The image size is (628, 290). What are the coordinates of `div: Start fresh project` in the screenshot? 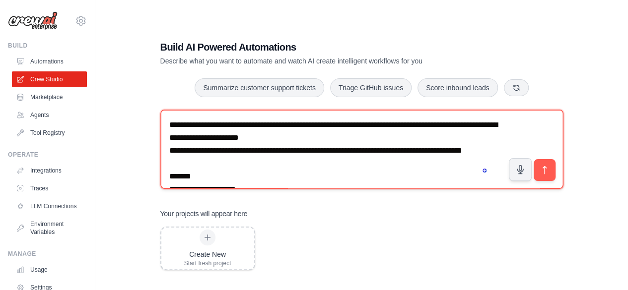 It's located at (207, 264).